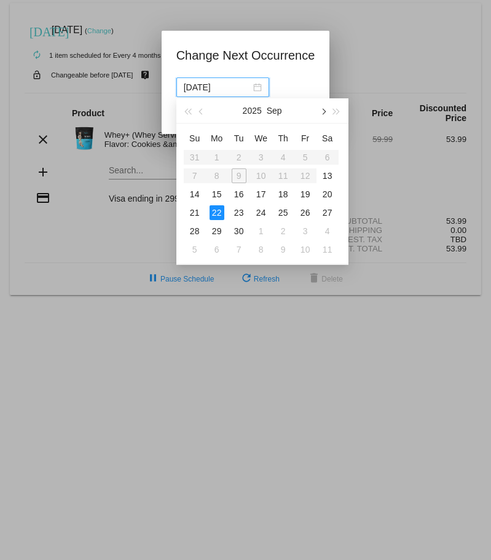 The width and height of the screenshot is (491, 560). Describe the element at coordinates (239, 250) in the screenshot. I see `td: 10/7/2025` at that location.